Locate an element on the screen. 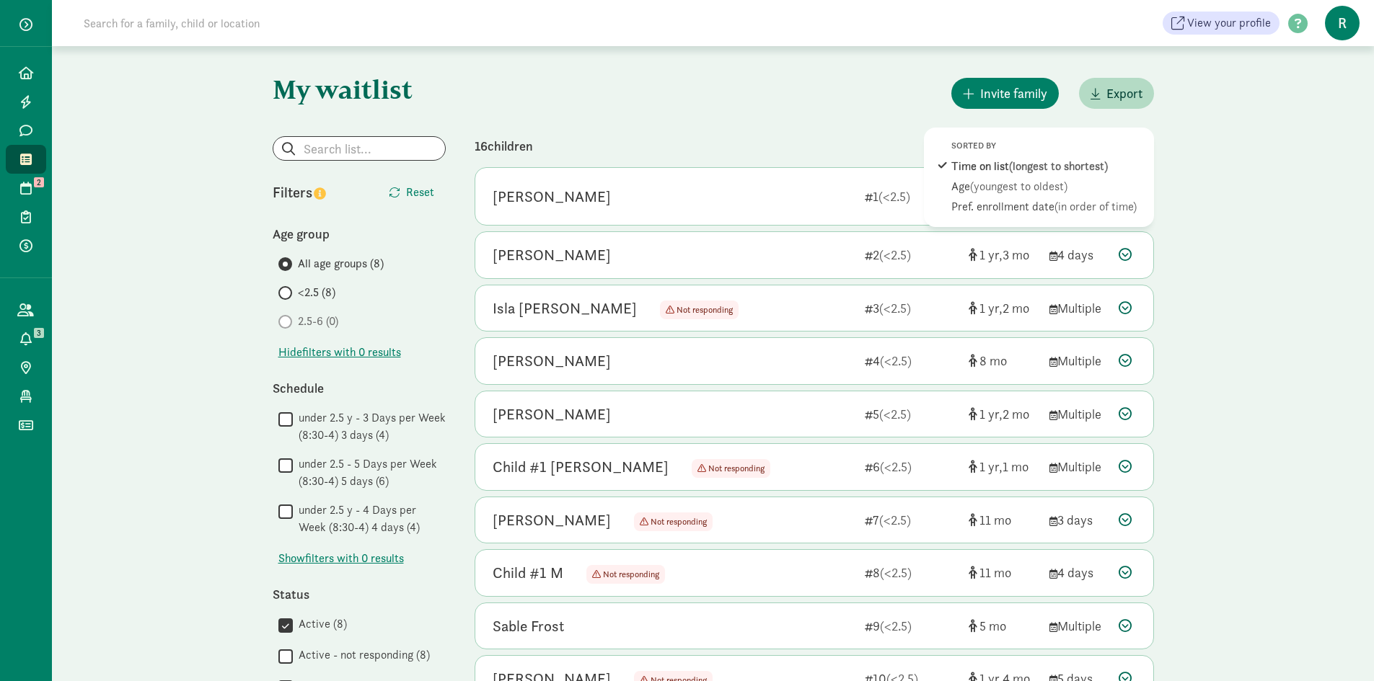 Image resolution: width=1374 pixels, height=681 pixels. a: 3 is located at coordinates (26, 339).